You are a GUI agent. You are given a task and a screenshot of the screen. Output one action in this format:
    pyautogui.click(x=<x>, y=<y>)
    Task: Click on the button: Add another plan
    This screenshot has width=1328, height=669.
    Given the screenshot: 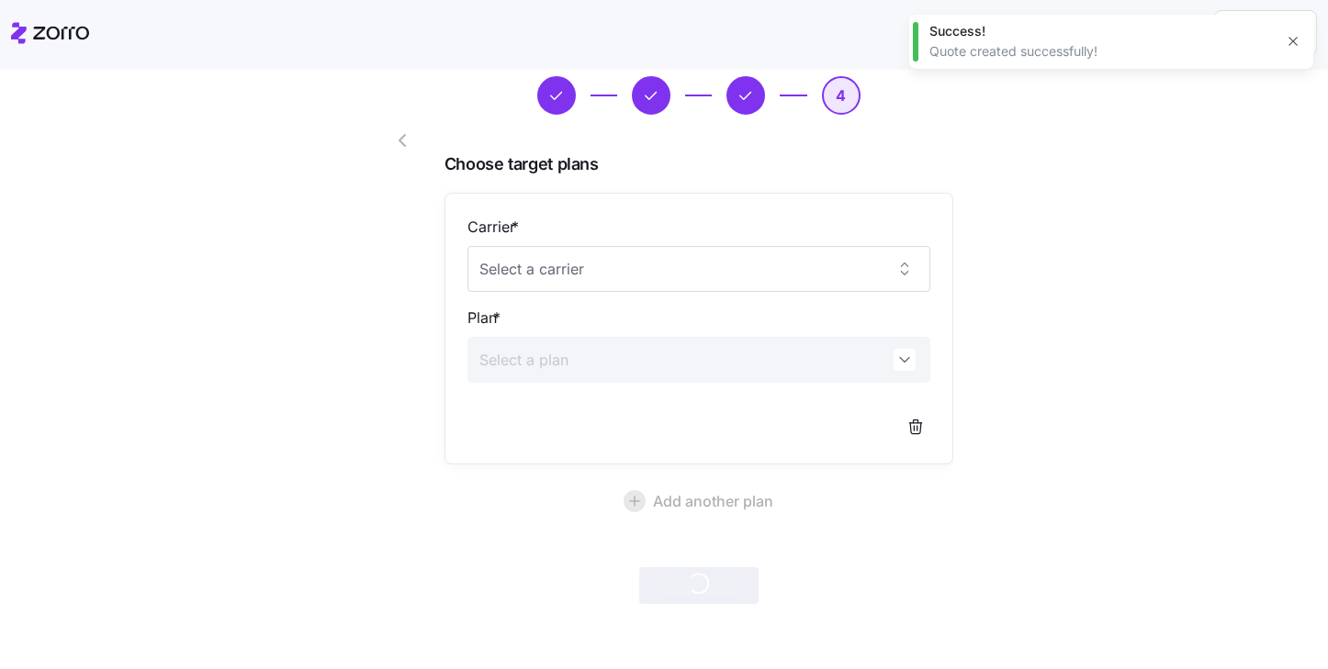 What is the action you would take?
    pyautogui.click(x=699, y=501)
    